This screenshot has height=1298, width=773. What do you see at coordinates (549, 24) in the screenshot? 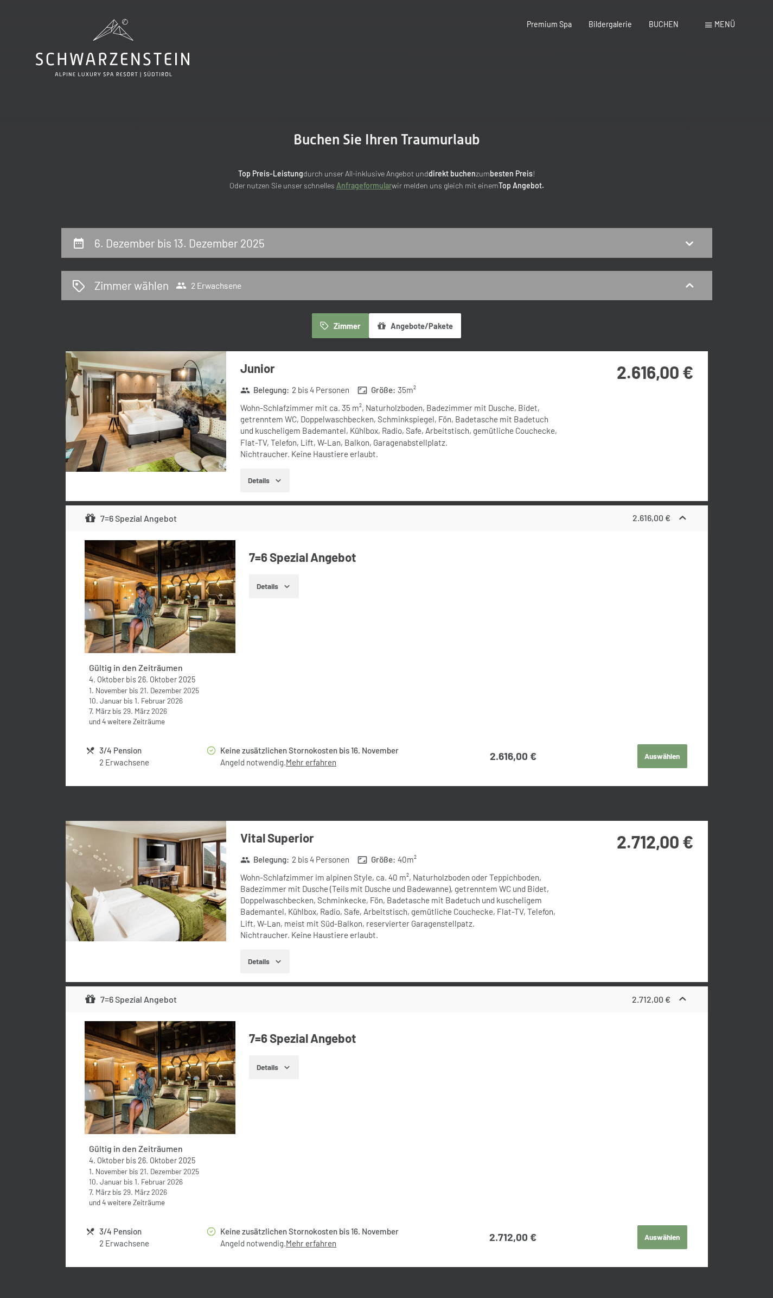
I see `a: Premium Spa` at bounding box center [549, 24].